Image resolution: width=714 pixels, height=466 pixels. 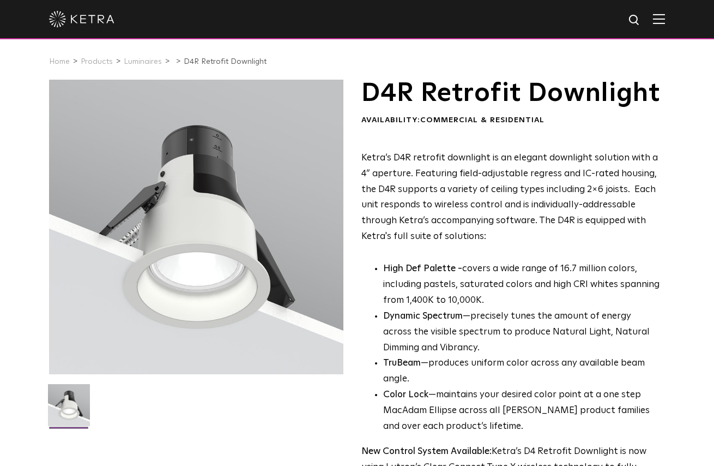 What do you see at coordinates (426, 451) in the screenshot?
I see `strong: New Control System Available:` at bounding box center [426, 451].